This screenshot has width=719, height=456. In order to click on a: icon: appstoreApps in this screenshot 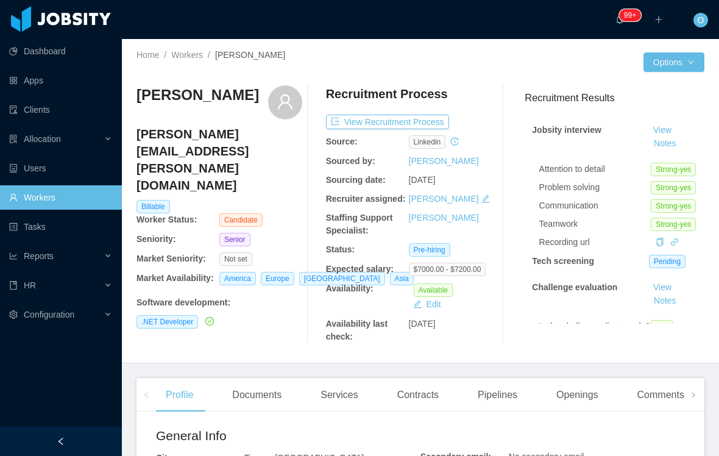, I will do `click(60, 80)`.